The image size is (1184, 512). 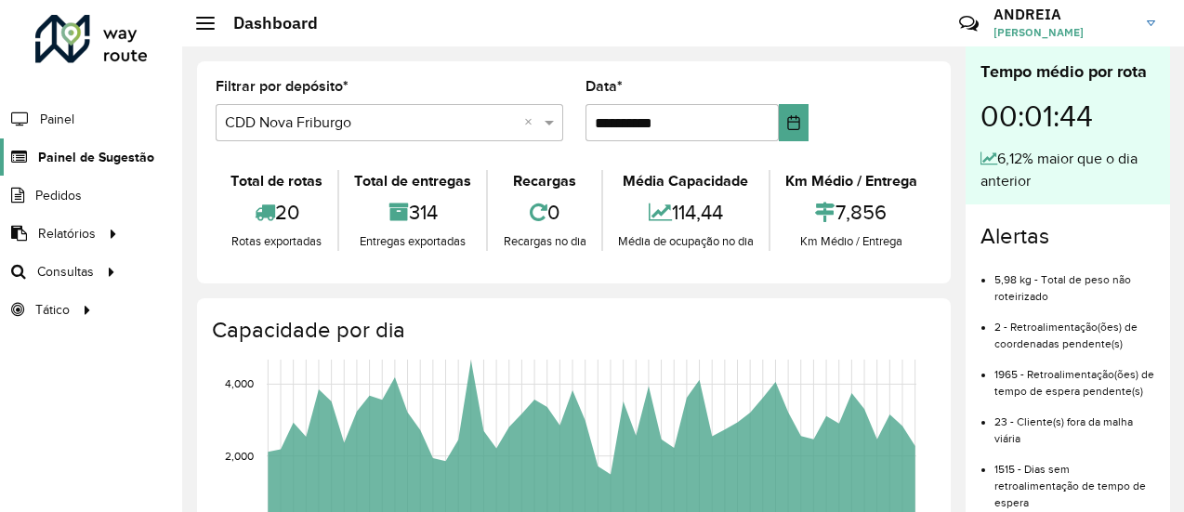 What do you see at coordinates (276, 212) in the screenshot?
I see `div: 20` at bounding box center [276, 212].